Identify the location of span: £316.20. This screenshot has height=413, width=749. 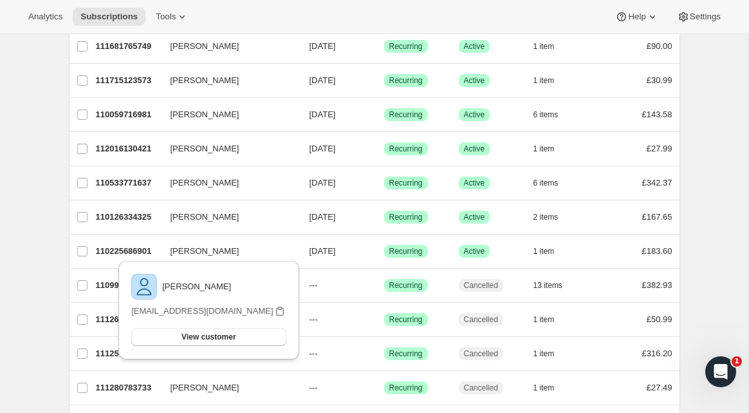
(657, 353).